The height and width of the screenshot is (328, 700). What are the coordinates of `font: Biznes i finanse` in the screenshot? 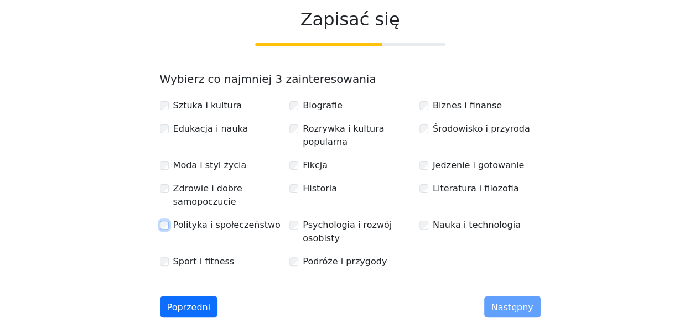 It's located at (467, 105).